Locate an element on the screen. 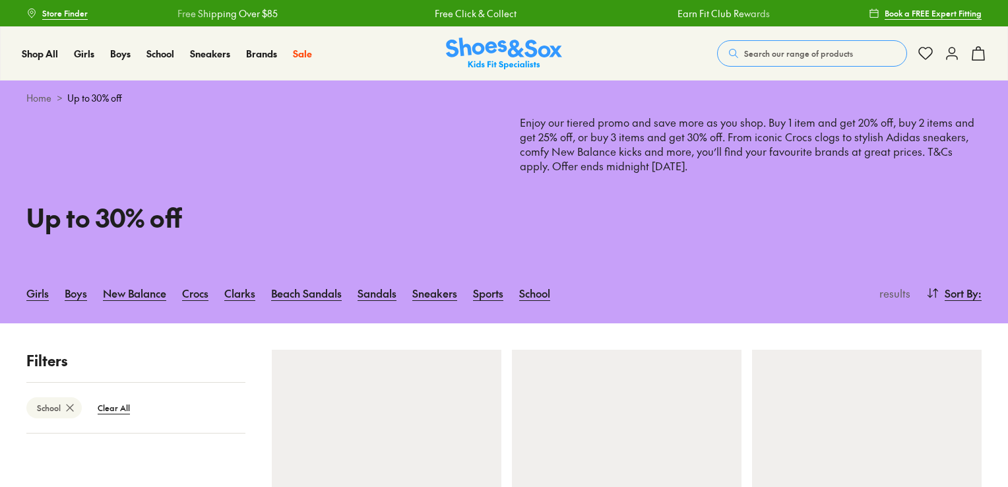 The width and height of the screenshot is (1008, 487). span: Store Finder is located at coordinates (65, 13).